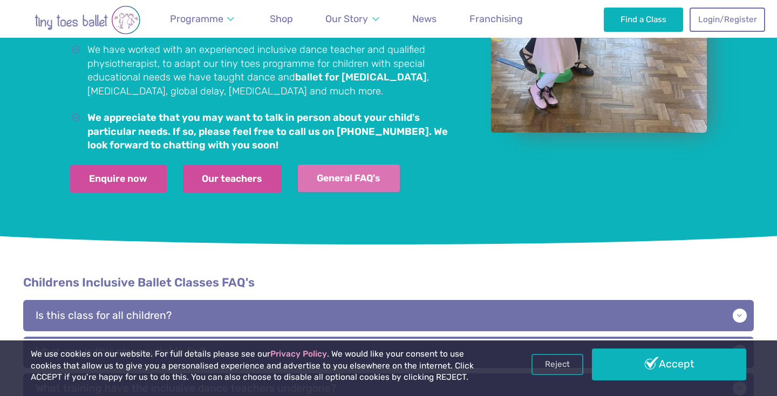 The width and height of the screenshot is (777, 396). I want to click on a: News, so click(424, 19).